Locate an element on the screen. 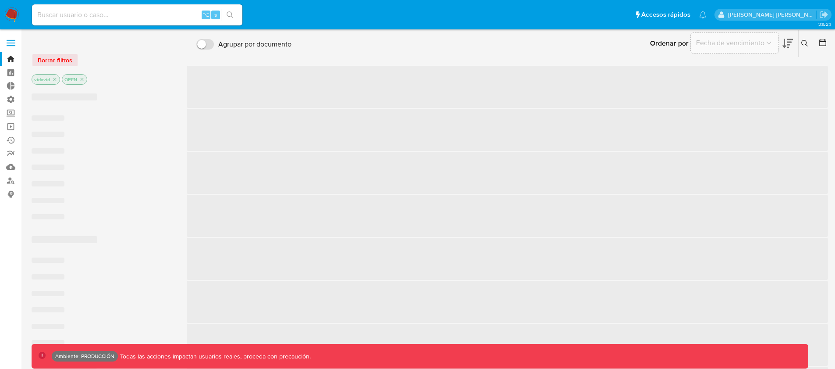 The width and height of the screenshot is (835, 369). p: Ambiente: PRODUCCIÓN is located at coordinates (85, 356).